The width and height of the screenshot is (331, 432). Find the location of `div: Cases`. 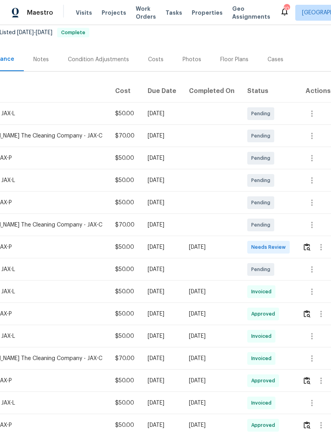

div: Cases is located at coordinates (276, 60).